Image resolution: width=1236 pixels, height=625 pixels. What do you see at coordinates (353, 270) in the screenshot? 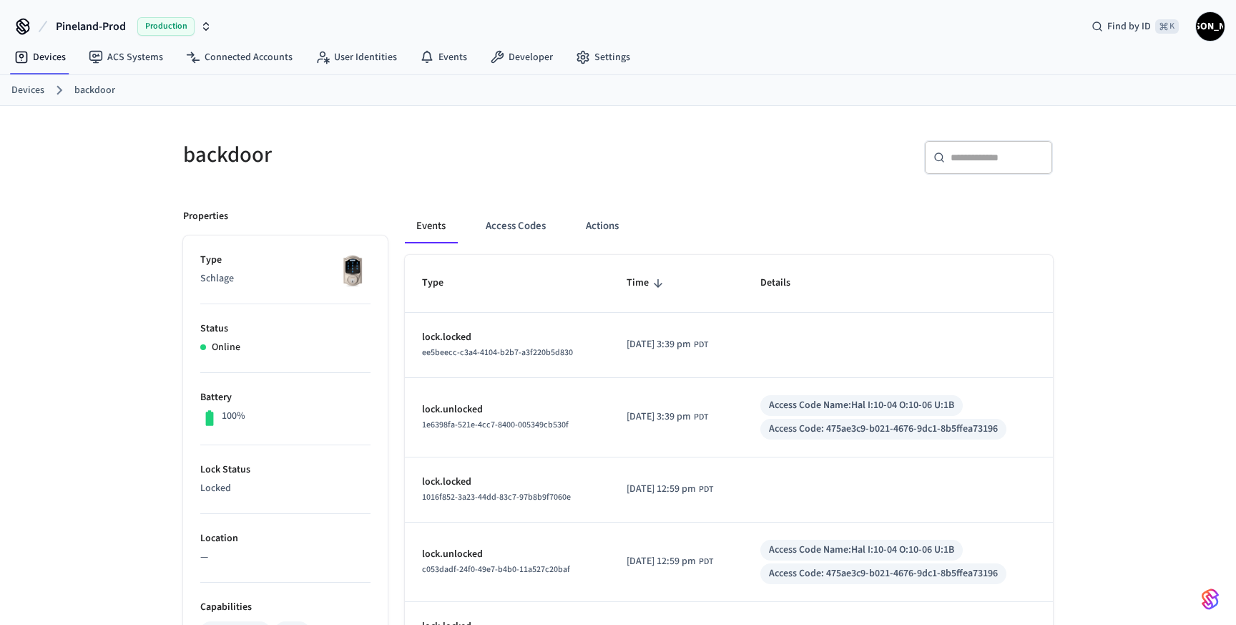
I see `img: Schlage Sense Smart Deadbolt with Camelot Trim, Front` at bounding box center [353, 270].